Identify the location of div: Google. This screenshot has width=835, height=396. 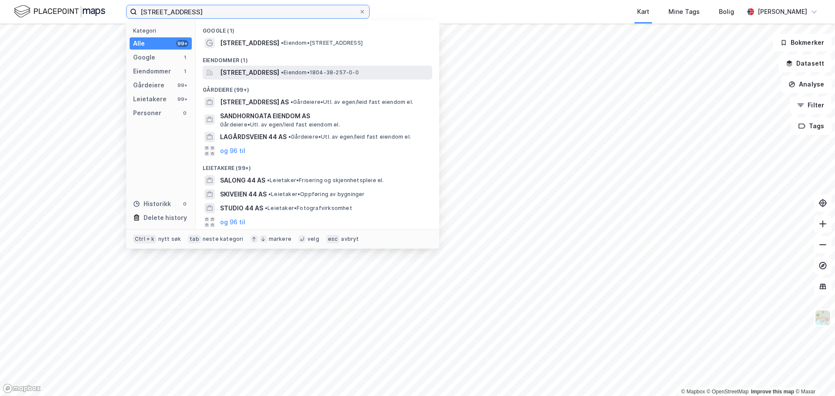
(144, 57).